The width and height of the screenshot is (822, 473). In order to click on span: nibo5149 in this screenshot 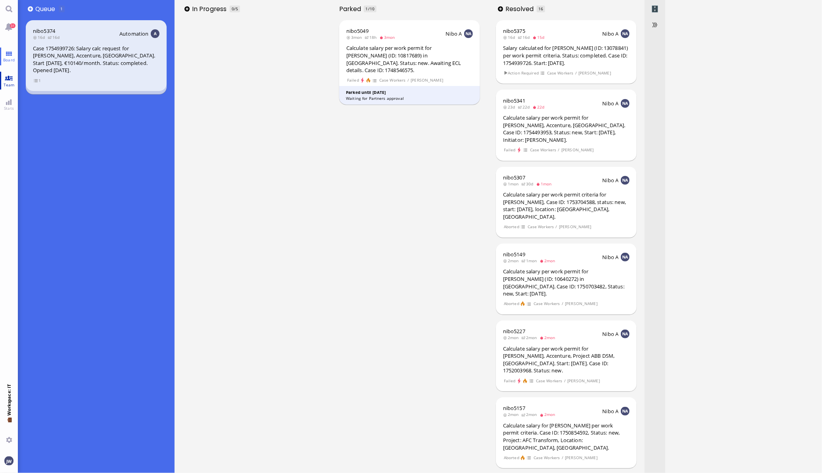, I will do `click(514, 255)`.